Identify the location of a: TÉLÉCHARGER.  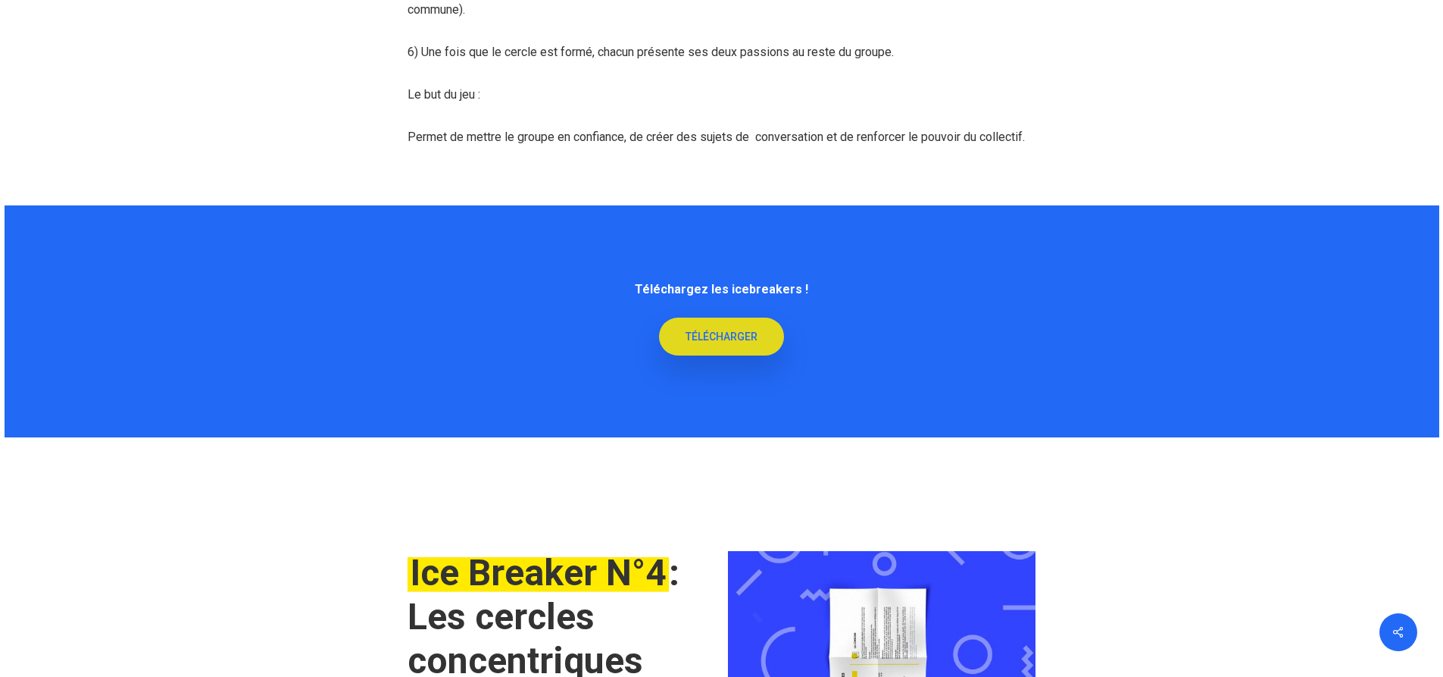
(721, 336).